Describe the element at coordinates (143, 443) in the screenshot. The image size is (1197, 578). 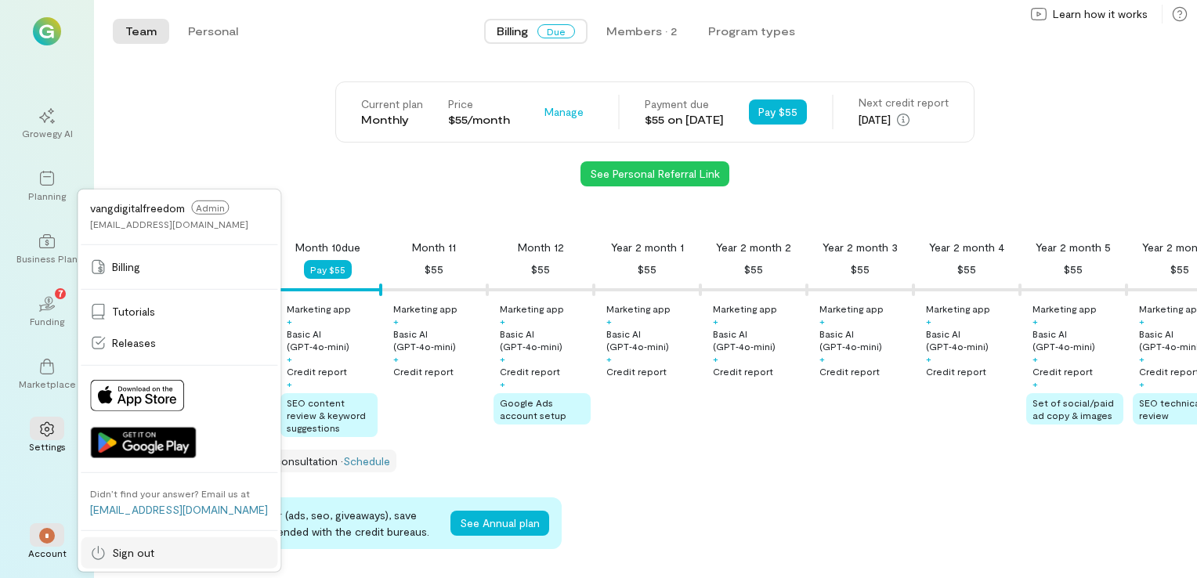
I see `img: Get it on Google Play` at that location.